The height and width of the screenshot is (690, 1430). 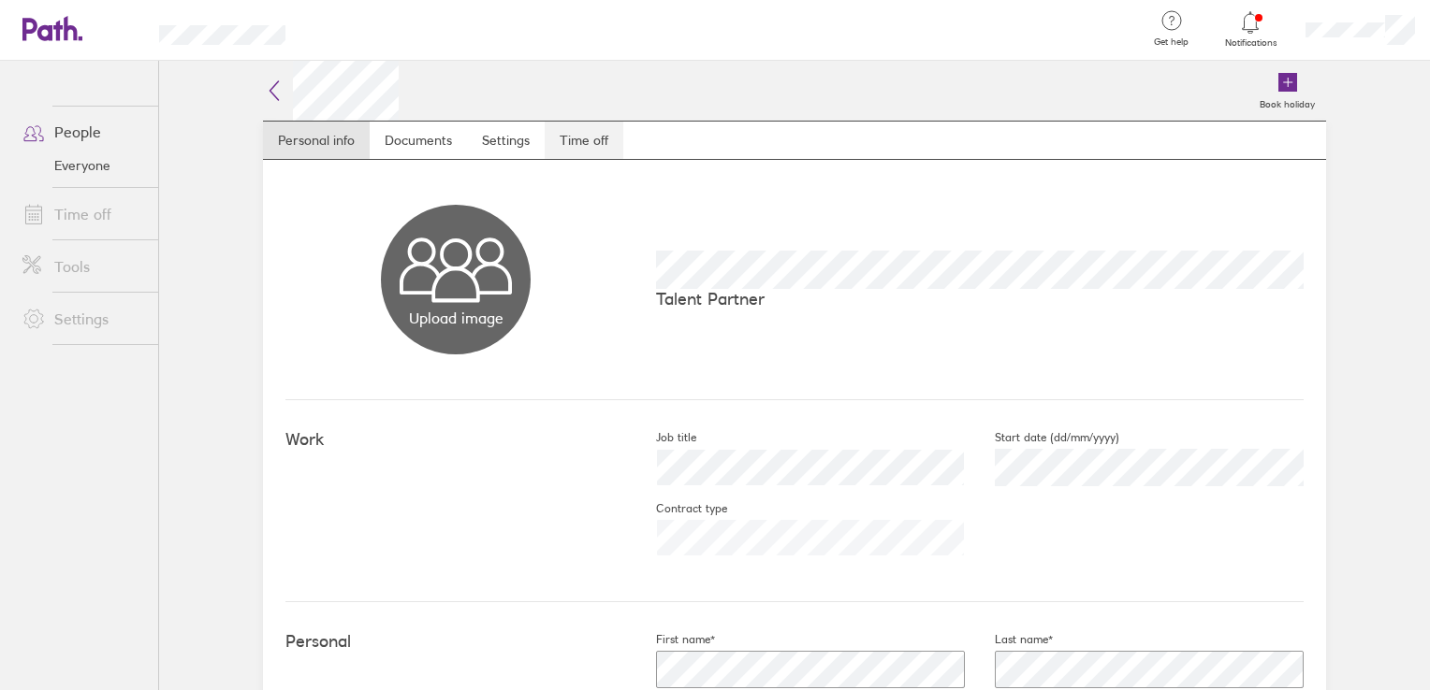 What do you see at coordinates (456, 440) in the screenshot?
I see `h4: Work` at bounding box center [456, 440].